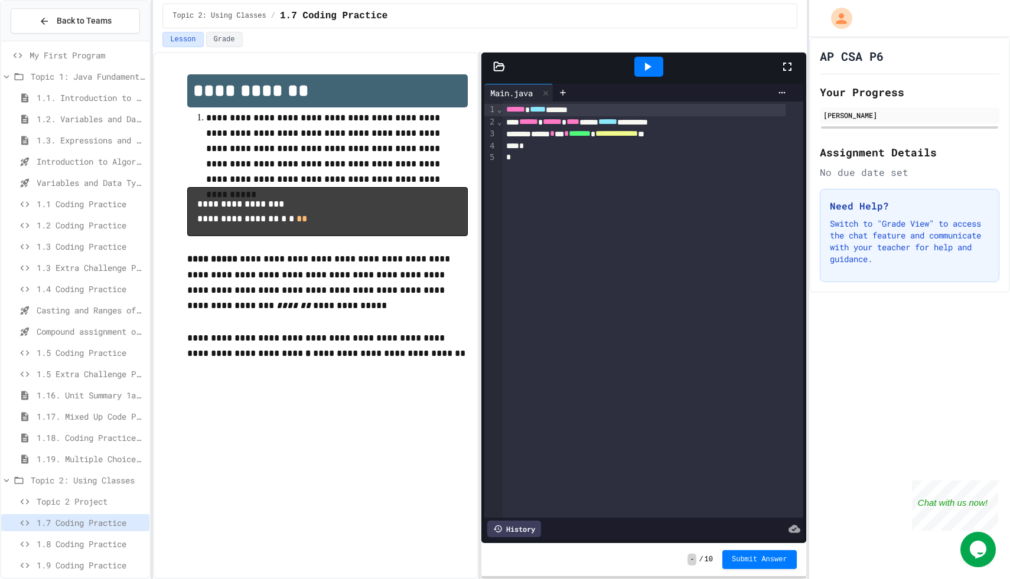 The height and width of the screenshot is (579, 1010). What do you see at coordinates (514, 529) in the screenshot?
I see `div: History` at bounding box center [514, 529].